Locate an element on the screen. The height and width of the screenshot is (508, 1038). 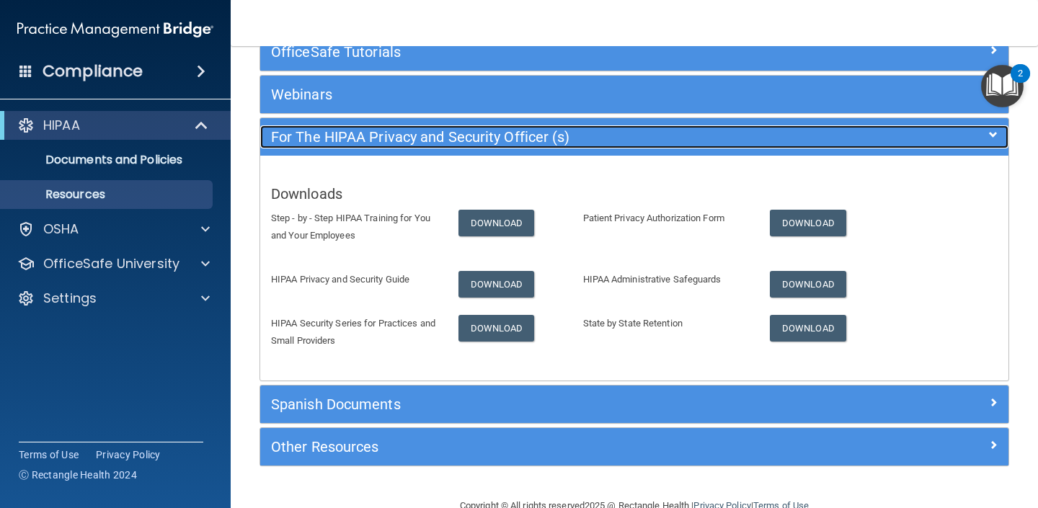
p: Step - by - Step HIPAA Training for You and Your Employees is located at coordinates (354, 227).